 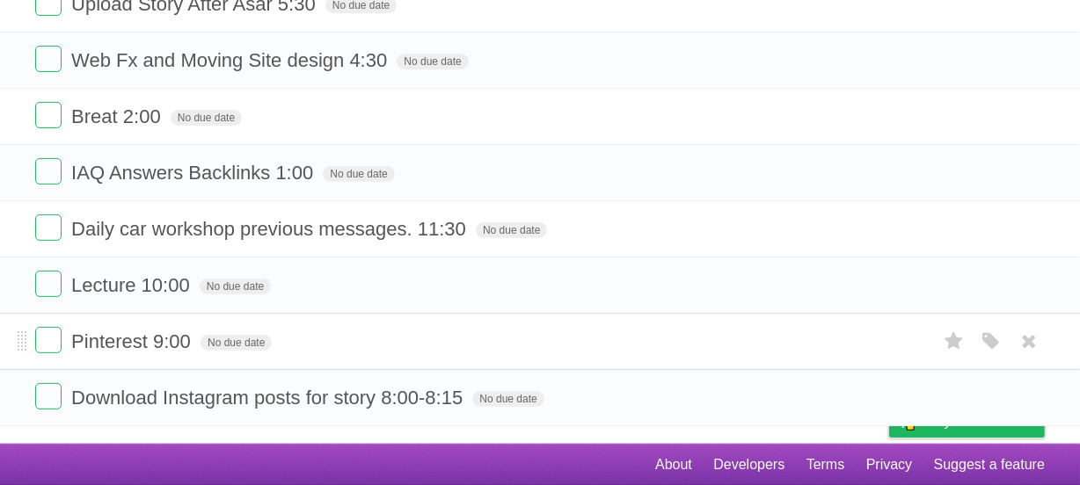 What do you see at coordinates (231, 60) in the screenshot?
I see `span: Web Fx and Moving Site design 4:30` at bounding box center [231, 60].